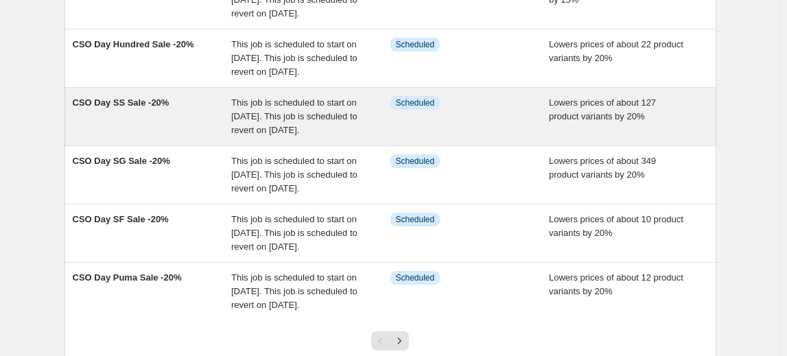 This screenshot has height=356, width=787. What do you see at coordinates (133, 44) in the screenshot?
I see `span: CSO Day Hundred Sale -20%` at bounding box center [133, 44].